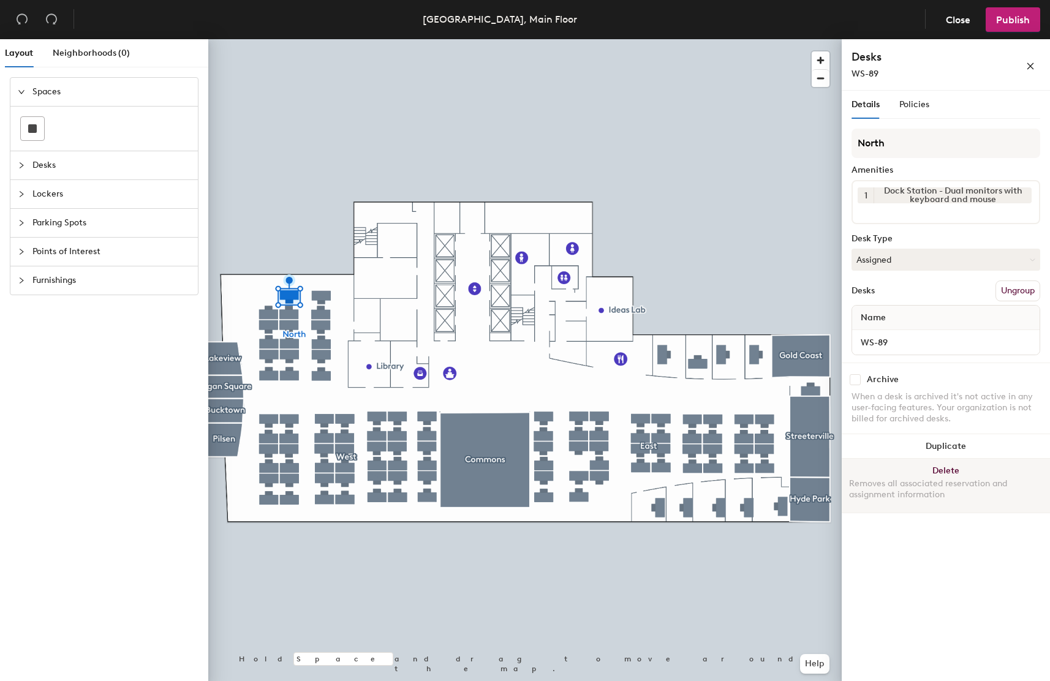 The height and width of the screenshot is (681, 1050). I want to click on button: Undo (⌘ + Z), so click(22, 20).